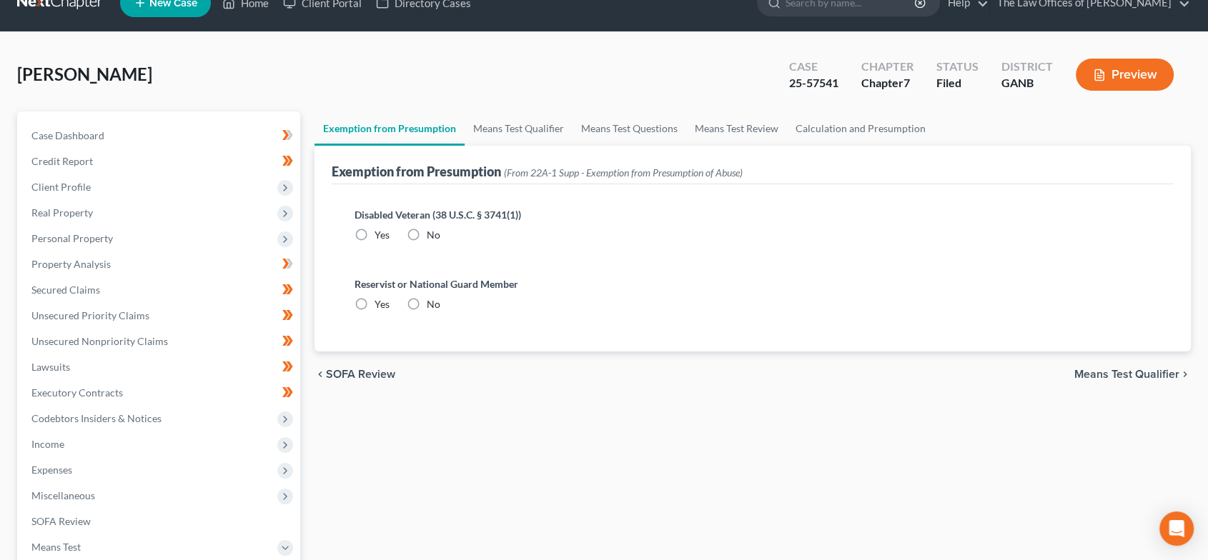  Describe the element at coordinates (71, 264) in the screenshot. I see `span: Property Analysis` at that location.